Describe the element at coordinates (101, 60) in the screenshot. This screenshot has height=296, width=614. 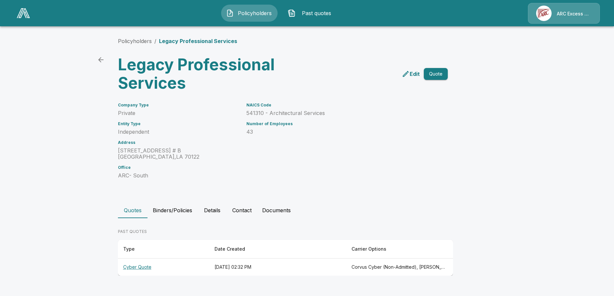
I see `a: back` at that location.